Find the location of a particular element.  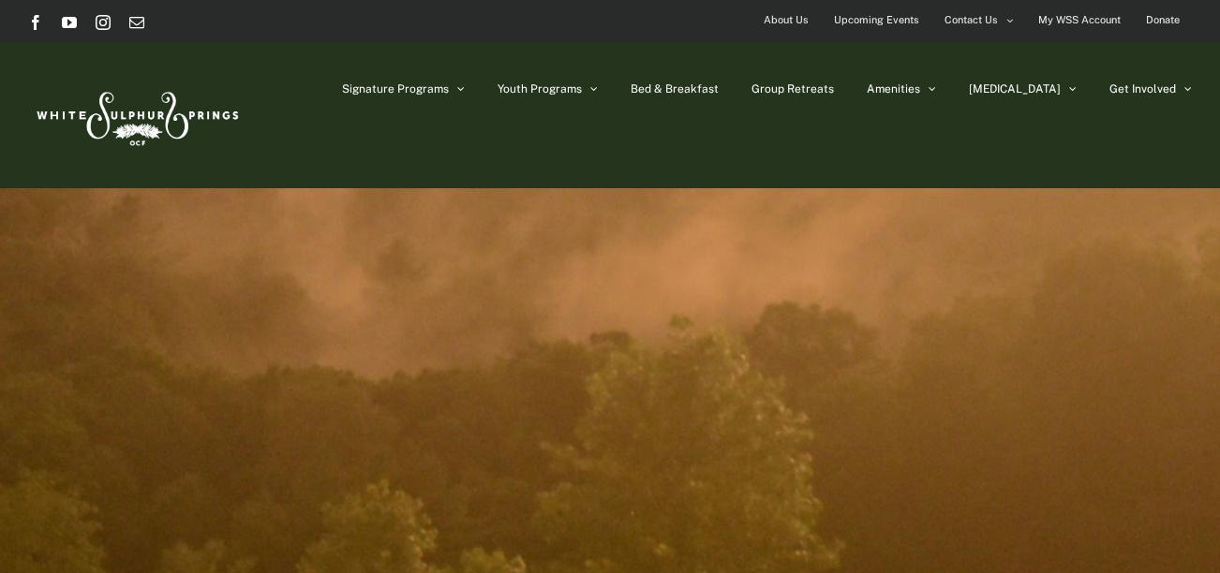

a: Email is located at coordinates (137, 22).